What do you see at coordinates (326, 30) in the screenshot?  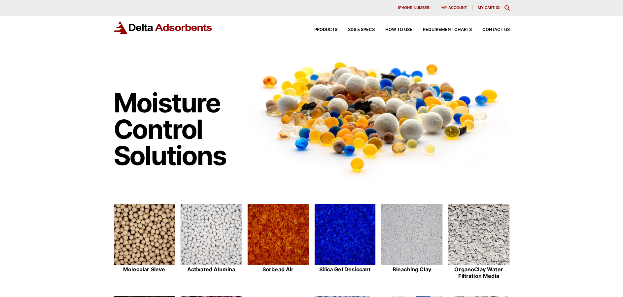 I see `span: Products` at bounding box center [326, 30].